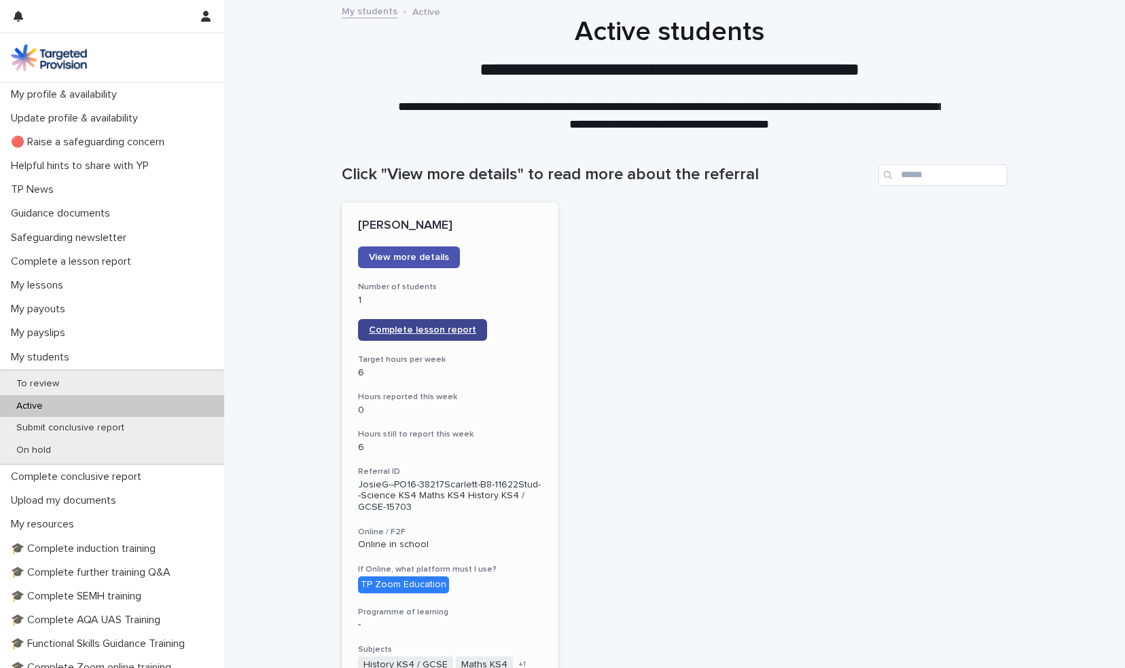  Describe the element at coordinates (101, 644) in the screenshot. I see `p: 🎓 Functional Skills Guidance Training` at that location.